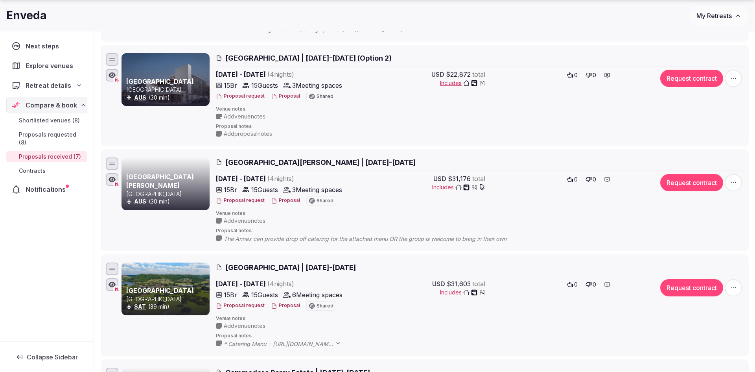 The image size is (755, 372). I want to click on span: Compare & book, so click(51, 105).